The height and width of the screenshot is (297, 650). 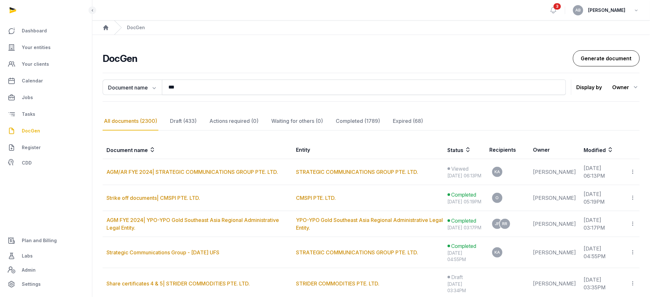 What do you see at coordinates (371, 28) in the screenshot?
I see `nav: Breadcrumb` at bounding box center [371, 28].